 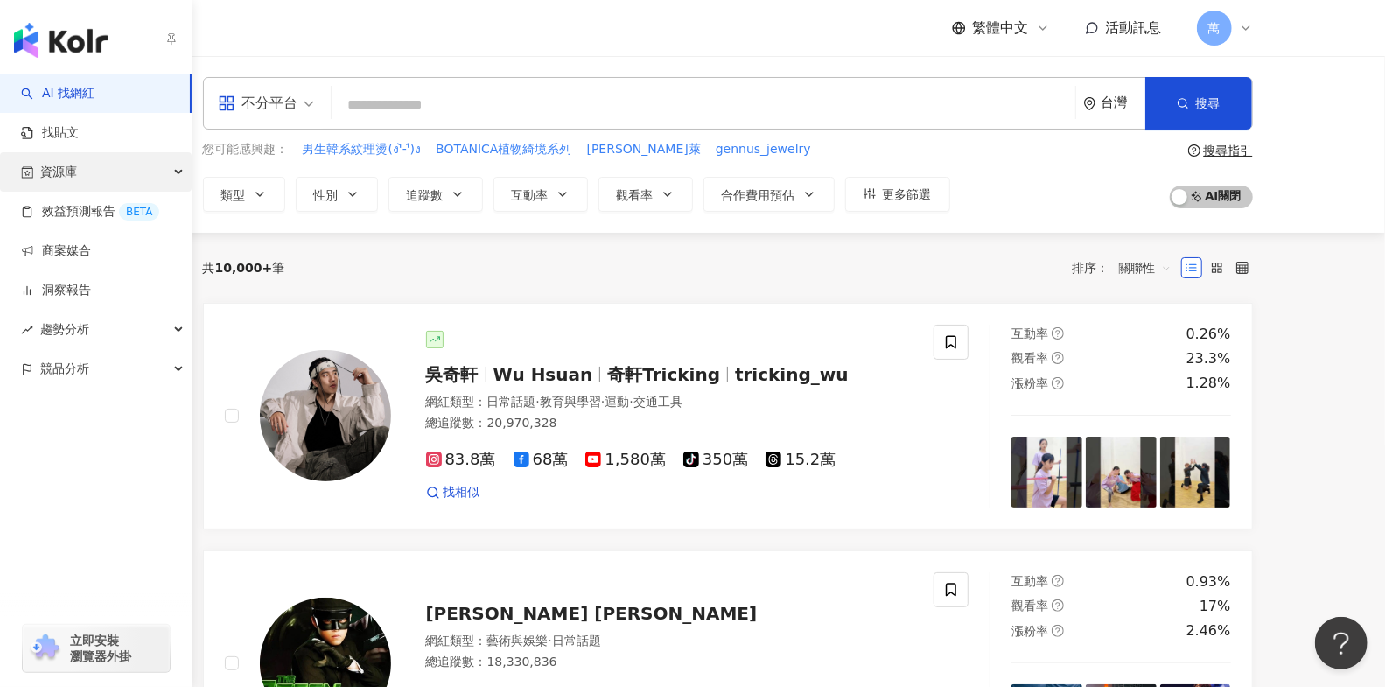 I want to click on div: 搜尋指引, so click(x=1229, y=151).